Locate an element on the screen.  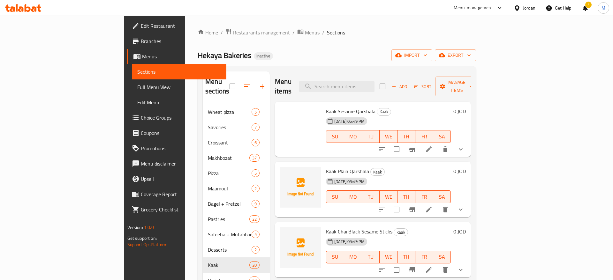
span: 7 is located at coordinates (255, 127).